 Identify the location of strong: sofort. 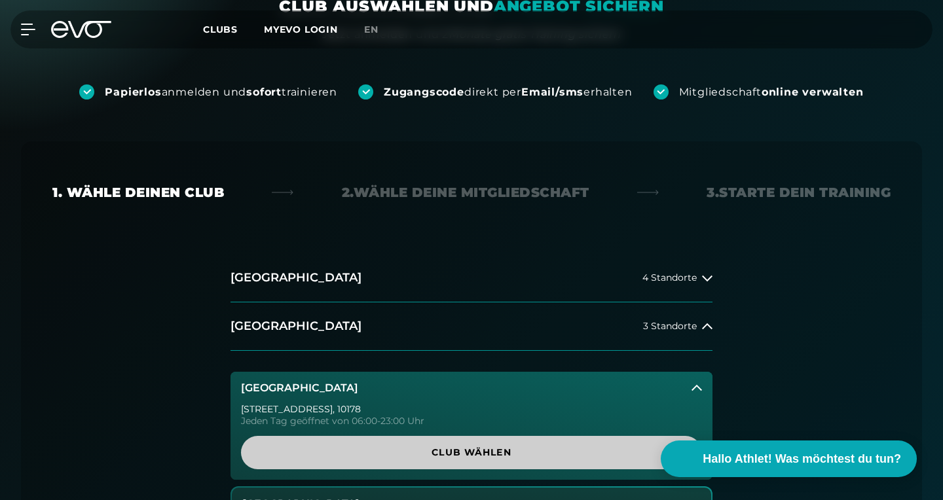
(264, 92).